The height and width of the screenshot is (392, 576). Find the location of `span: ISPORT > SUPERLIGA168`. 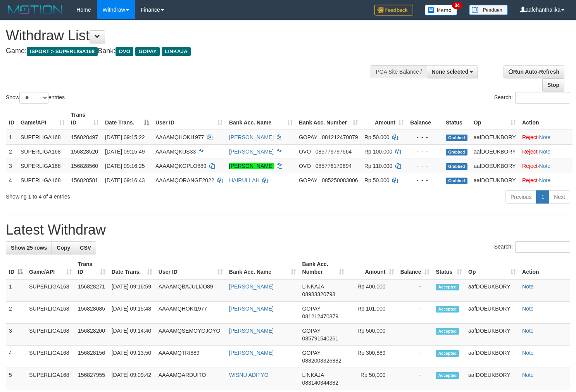

span: ISPORT > SUPERLIGA168 is located at coordinates (62, 52).